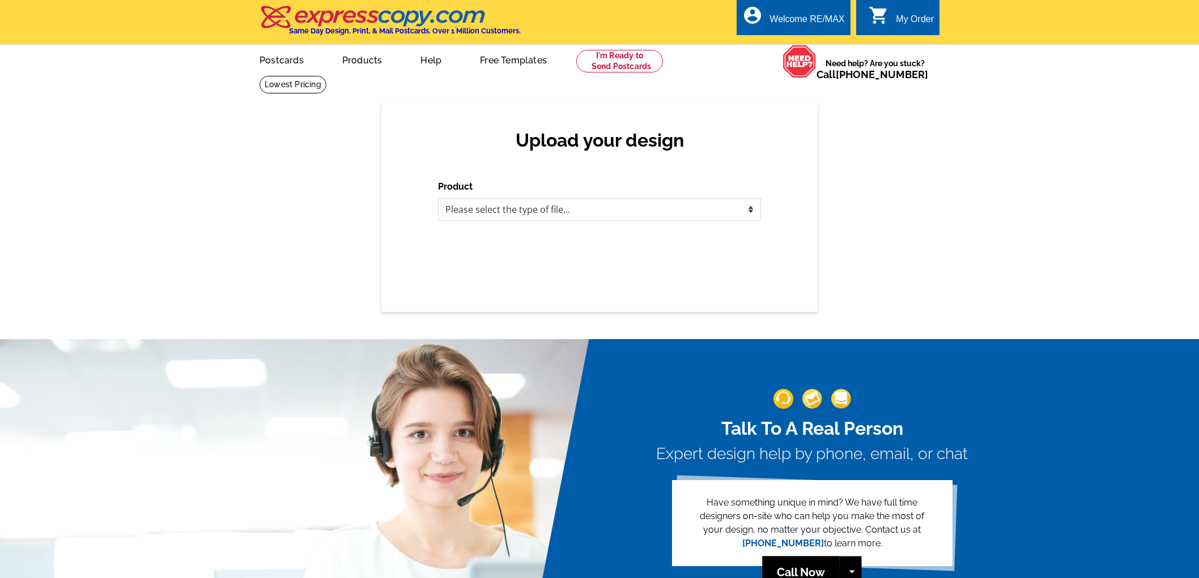 The image size is (1199, 578). I want to click on a: shopping_cart My Order, so click(901, 19).